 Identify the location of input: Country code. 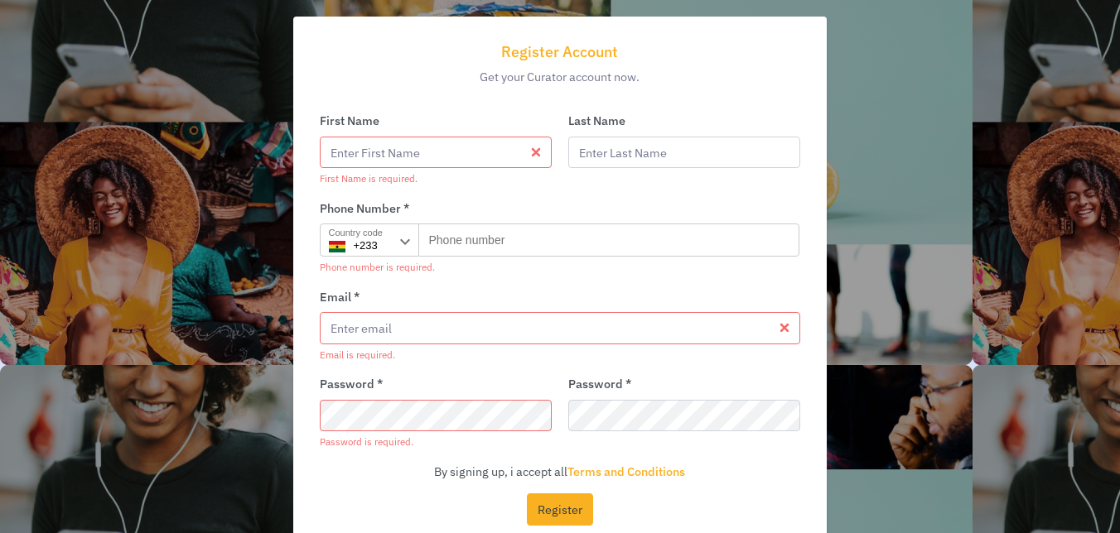
(369, 240).